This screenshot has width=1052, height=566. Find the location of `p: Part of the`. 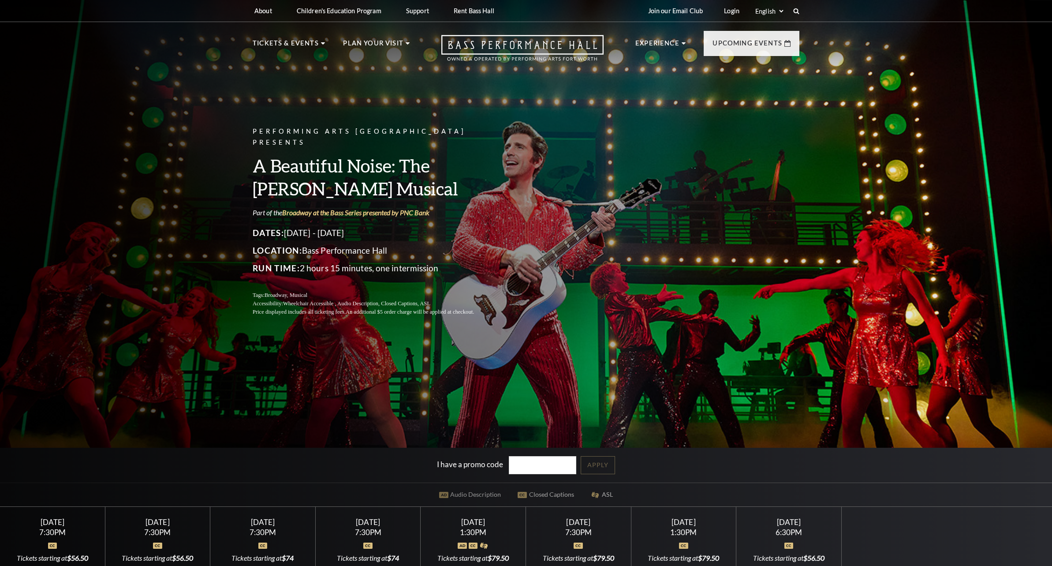

p: Part of the is located at coordinates (374, 213).